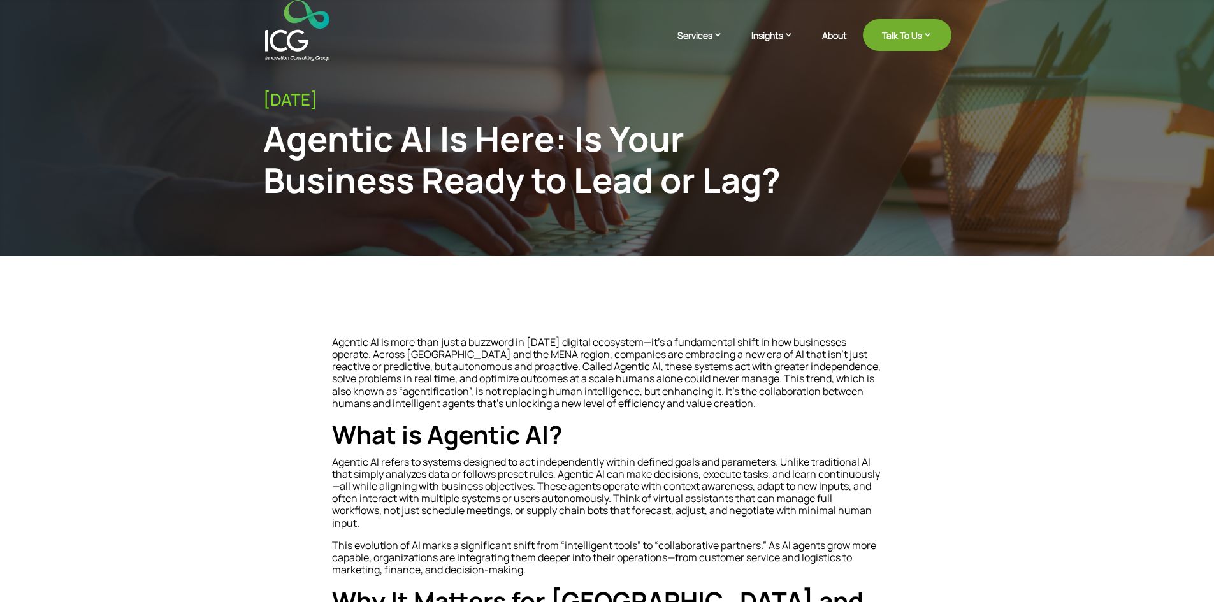 The image size is (1214, 602). Describe the element at coordinates (834, 45) in the screenshot. I see `a: About` at that location.